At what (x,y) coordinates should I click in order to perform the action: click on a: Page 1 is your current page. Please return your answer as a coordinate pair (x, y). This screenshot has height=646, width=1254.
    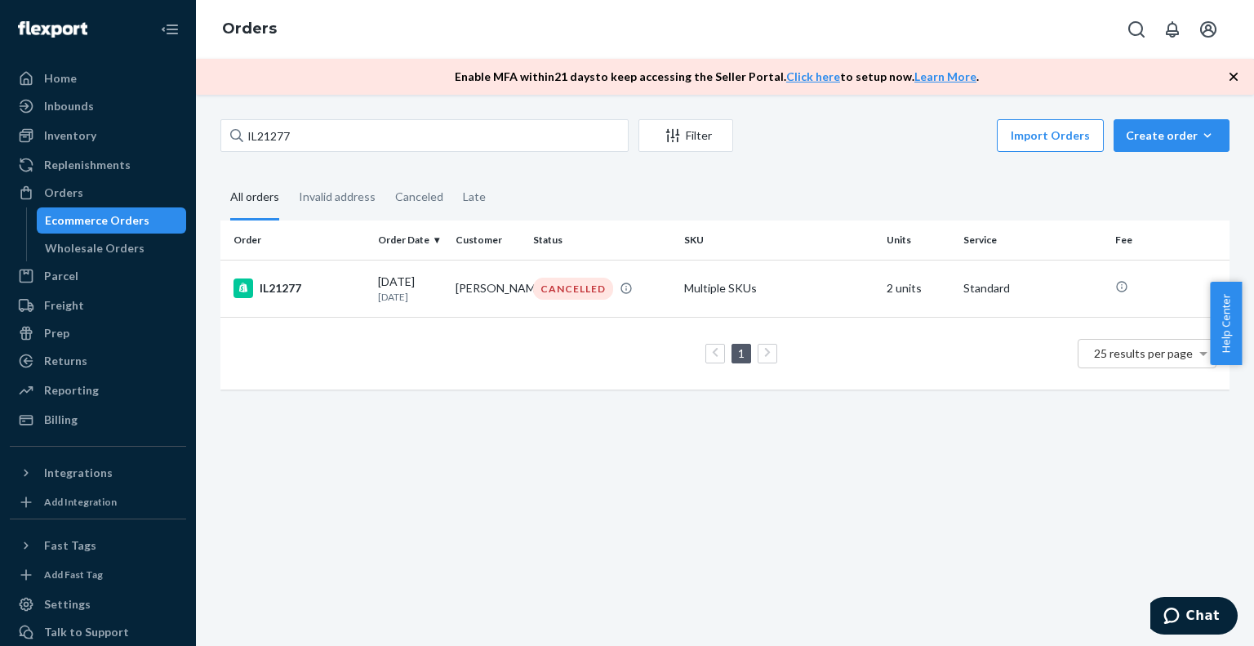
    Looking at the image, I should click on (741, 353).